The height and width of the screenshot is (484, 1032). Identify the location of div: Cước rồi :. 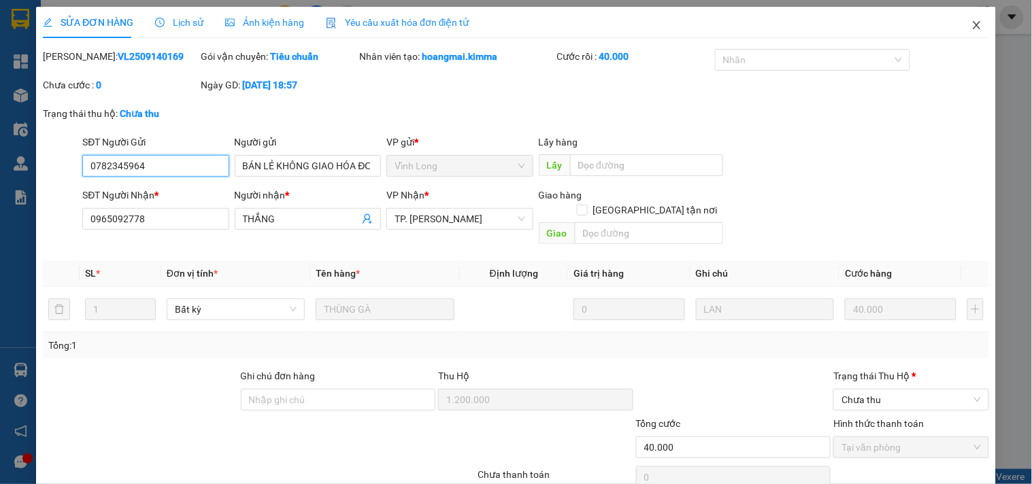
(635, 56).